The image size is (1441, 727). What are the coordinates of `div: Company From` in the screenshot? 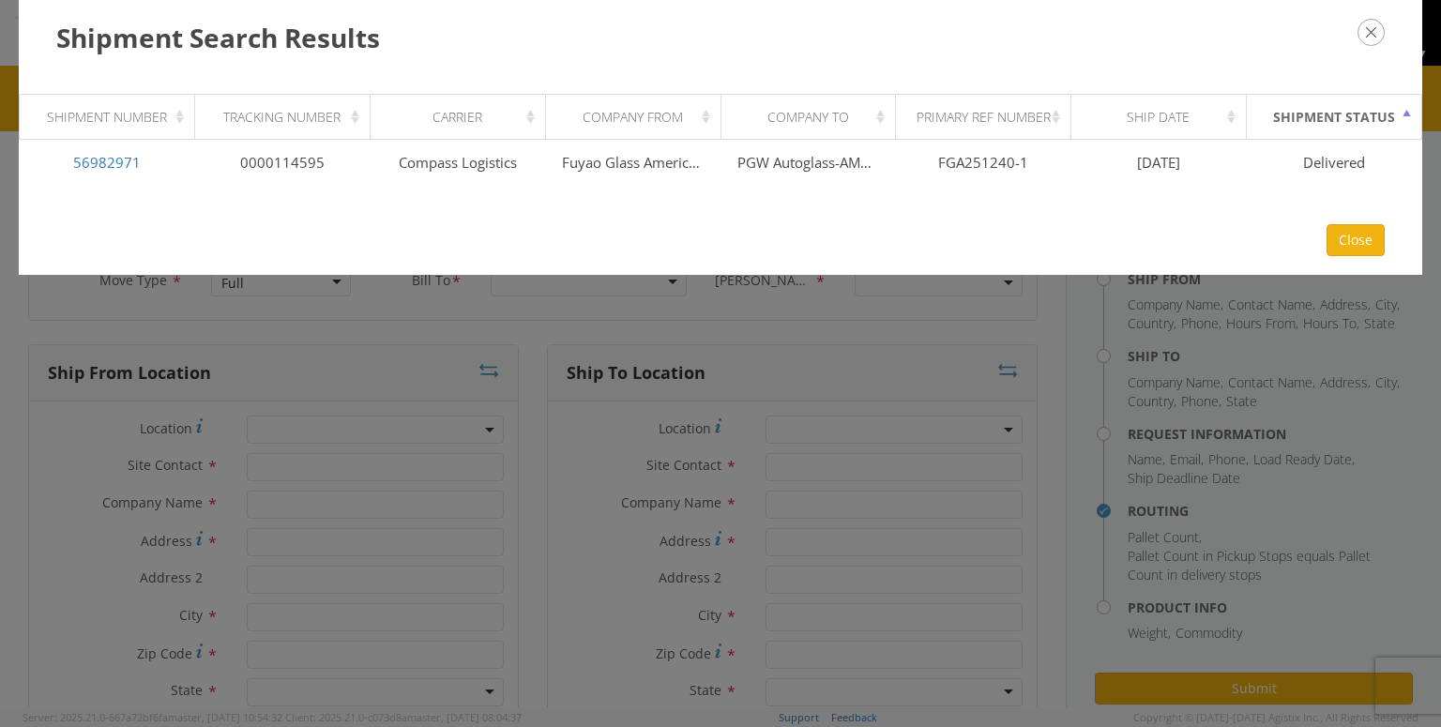 It's located at (638, 117).